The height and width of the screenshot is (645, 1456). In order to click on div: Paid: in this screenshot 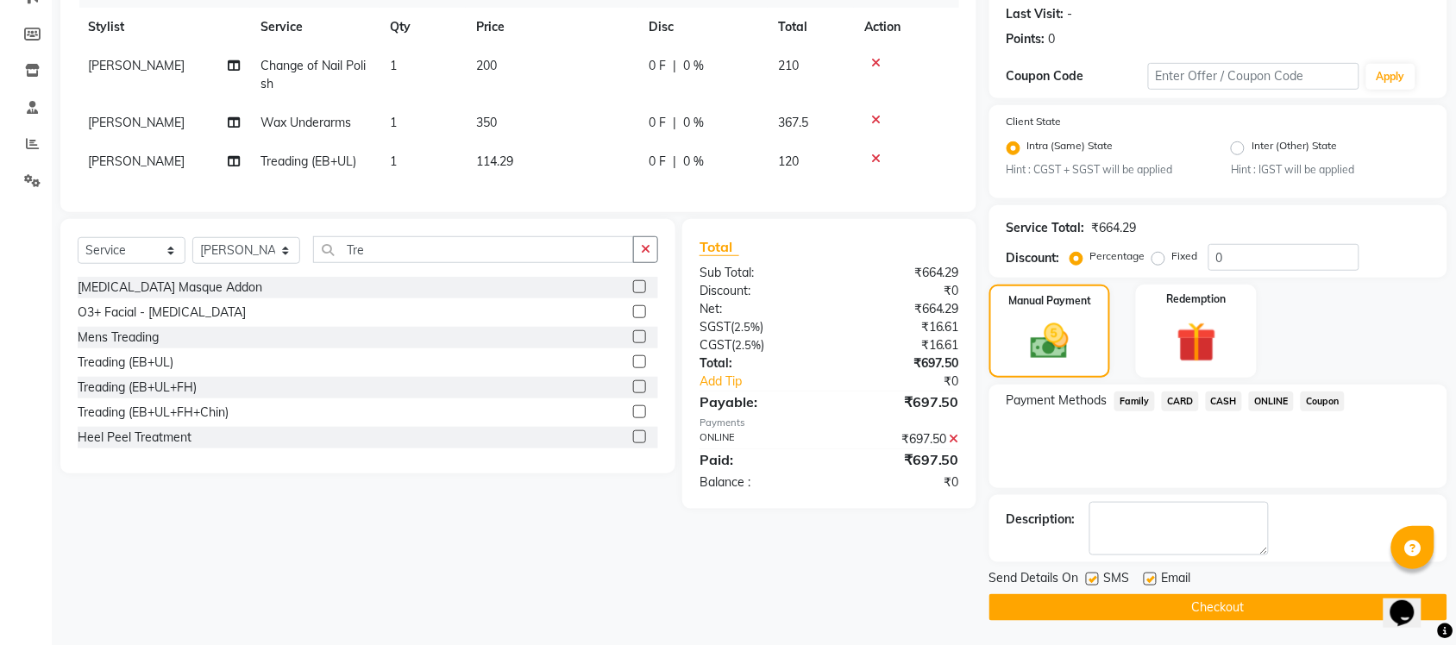, I will do `click(758, 460)`.